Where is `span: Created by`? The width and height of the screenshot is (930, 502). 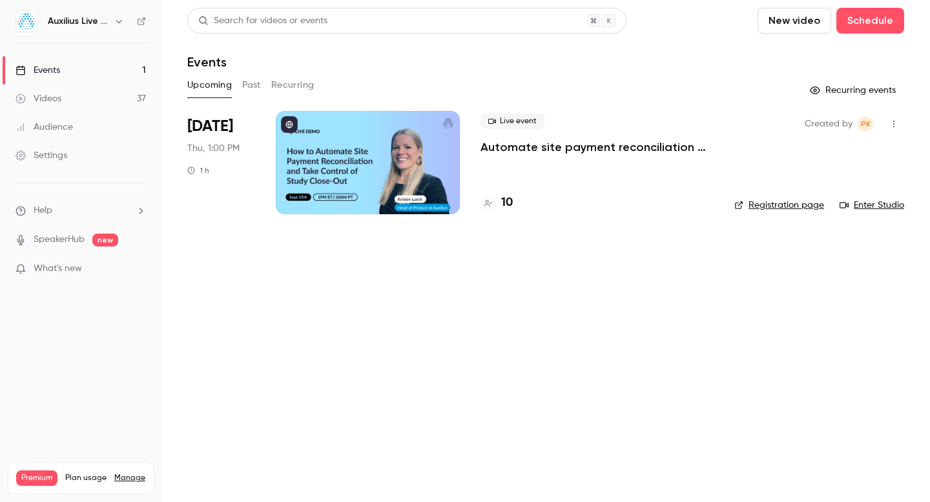 span: Created by is located at coordinates (828, 124).